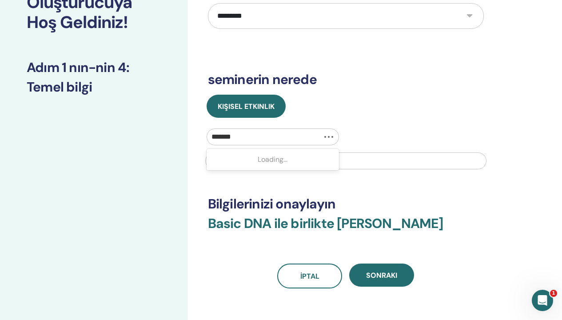 Image resolution: width=562 pixels, height=320 pixels. What do you see at coordinates (346, 80) in the screenshot?
I see `h3: seminerin nerede` at bounding box center [346, 80].